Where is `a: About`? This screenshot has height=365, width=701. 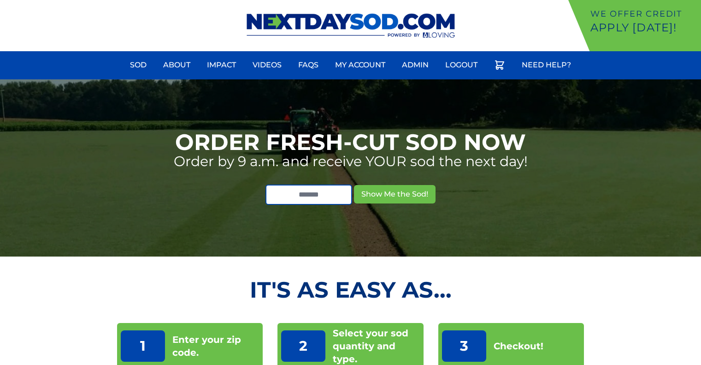
a: About is located at coordinates (177, 65).